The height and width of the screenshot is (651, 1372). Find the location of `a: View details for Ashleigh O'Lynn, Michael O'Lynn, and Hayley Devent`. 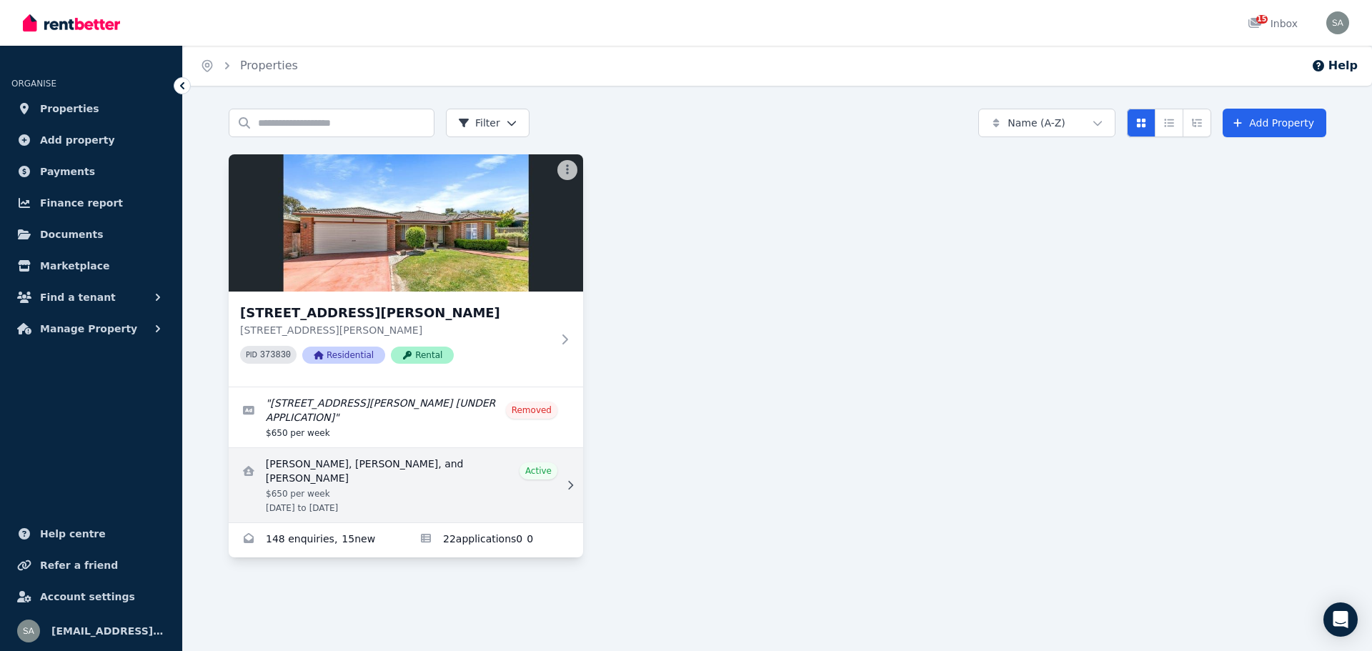

a: View details for Ashleigh O'Lynn, Michael O'Lynn, and Hayley Devent is located at coordinates (406, 485).